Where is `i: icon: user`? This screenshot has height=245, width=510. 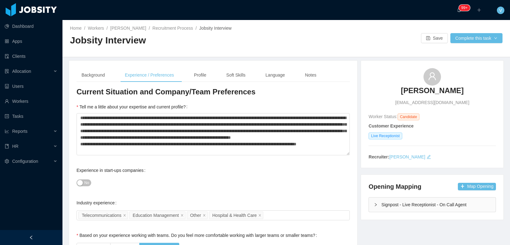
i: icon: user is located at coordinates (433, 76).